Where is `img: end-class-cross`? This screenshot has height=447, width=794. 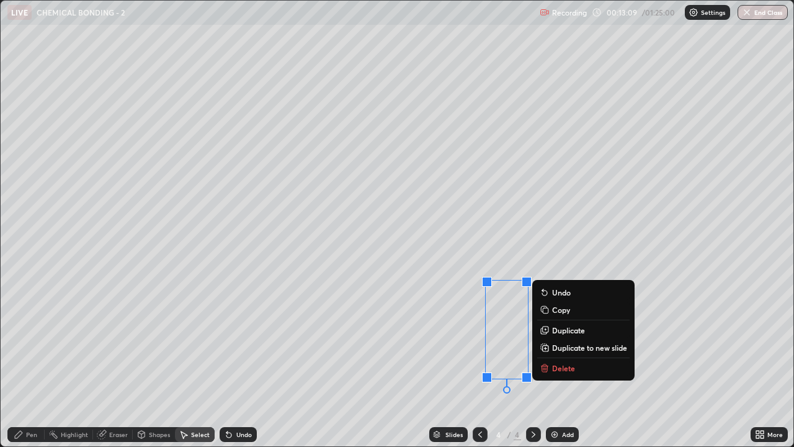
img: end-class-cross is located at coordinates (747, 12).